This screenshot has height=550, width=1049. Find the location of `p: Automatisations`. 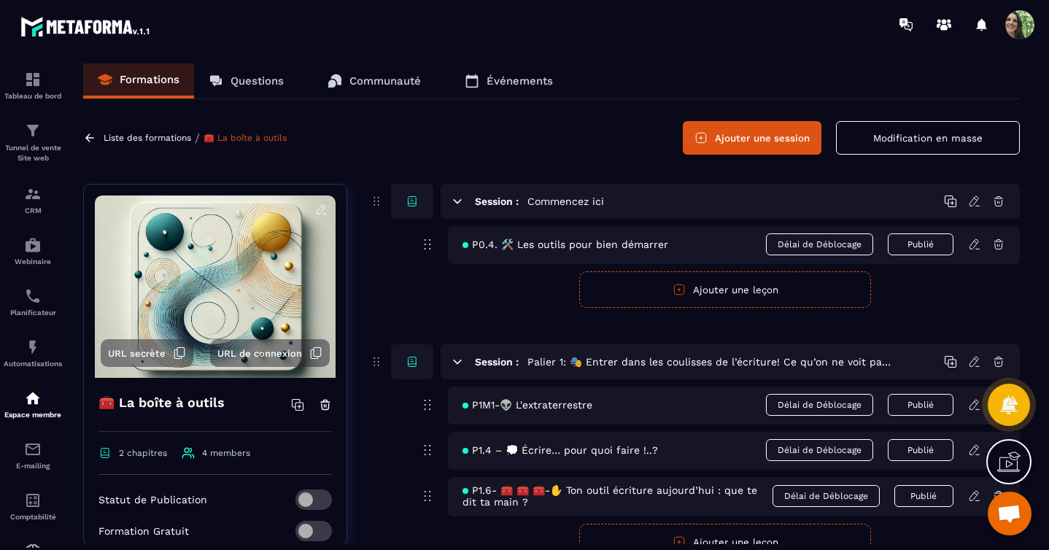

p: Automatisations is located at coordinates (33, 363).